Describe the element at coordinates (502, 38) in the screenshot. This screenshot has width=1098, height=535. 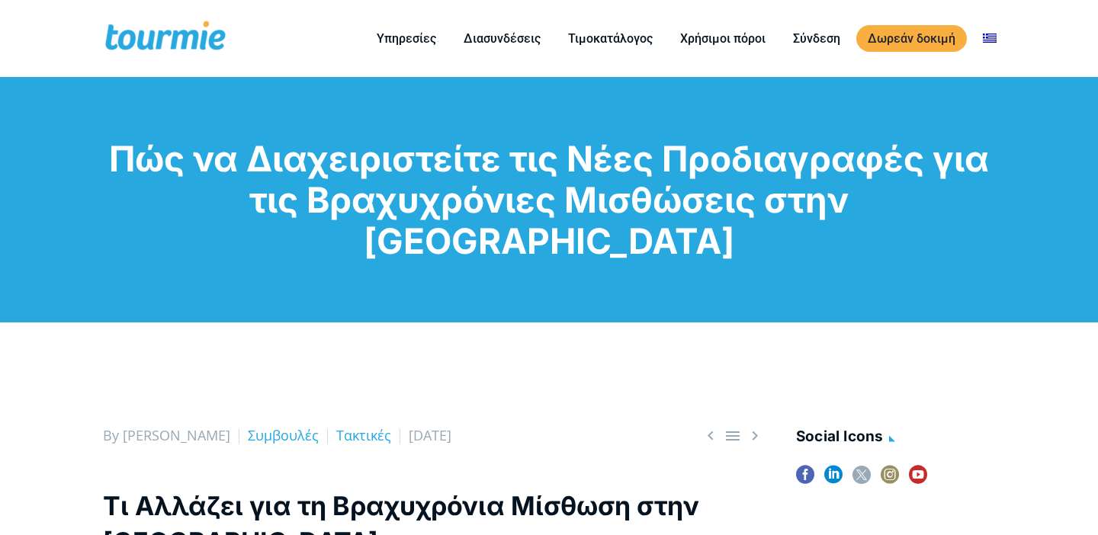
I see `a: Διασυνδέσεις` at that location.